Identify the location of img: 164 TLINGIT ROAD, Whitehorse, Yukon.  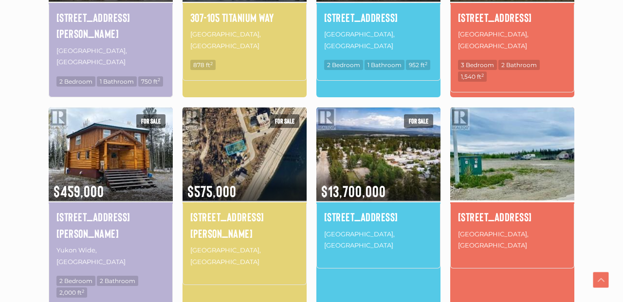
(512, 154).